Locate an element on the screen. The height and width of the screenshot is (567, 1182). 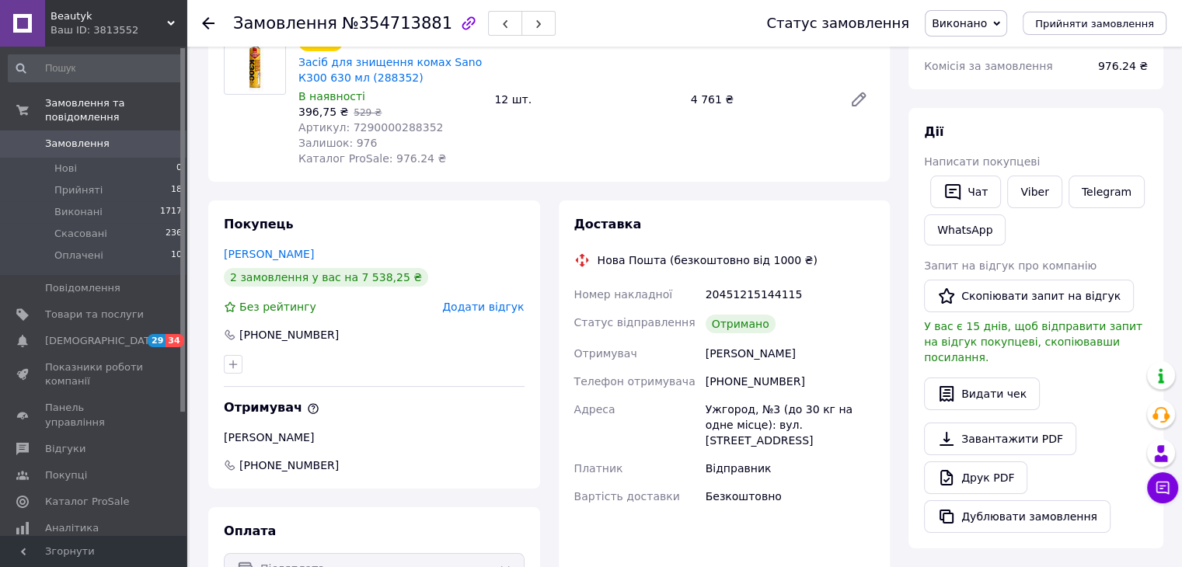
span: 1717 is located at coordinates (171, 212).